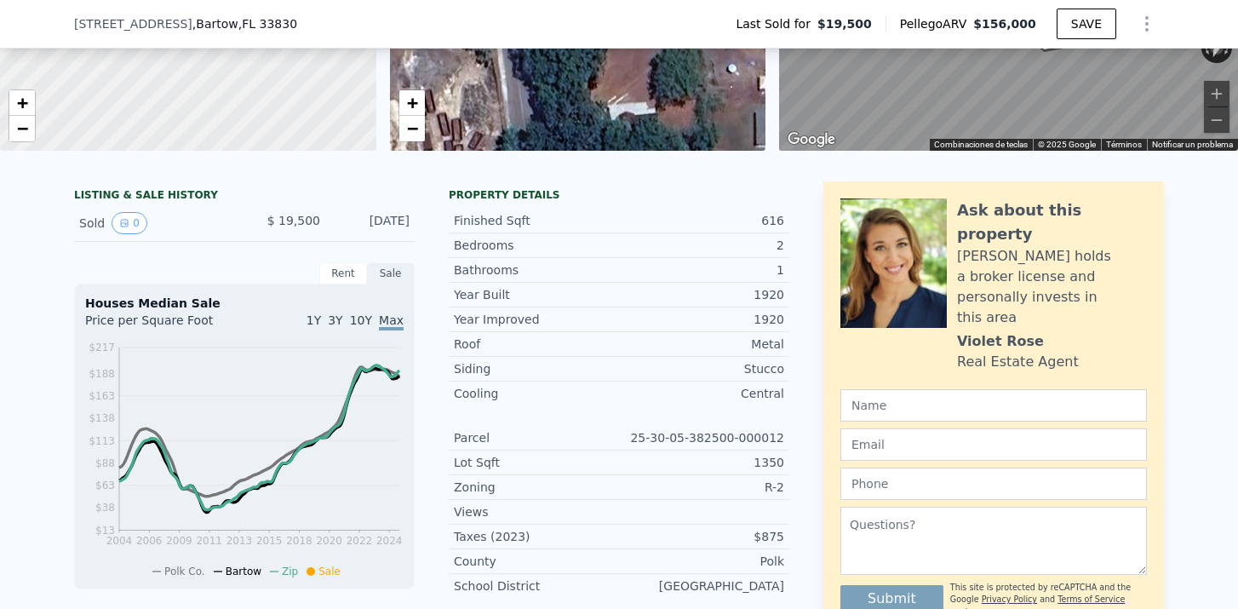  Describe the element at coordinates (812, 140) in the screenshot. I see `img: Google` at that location.